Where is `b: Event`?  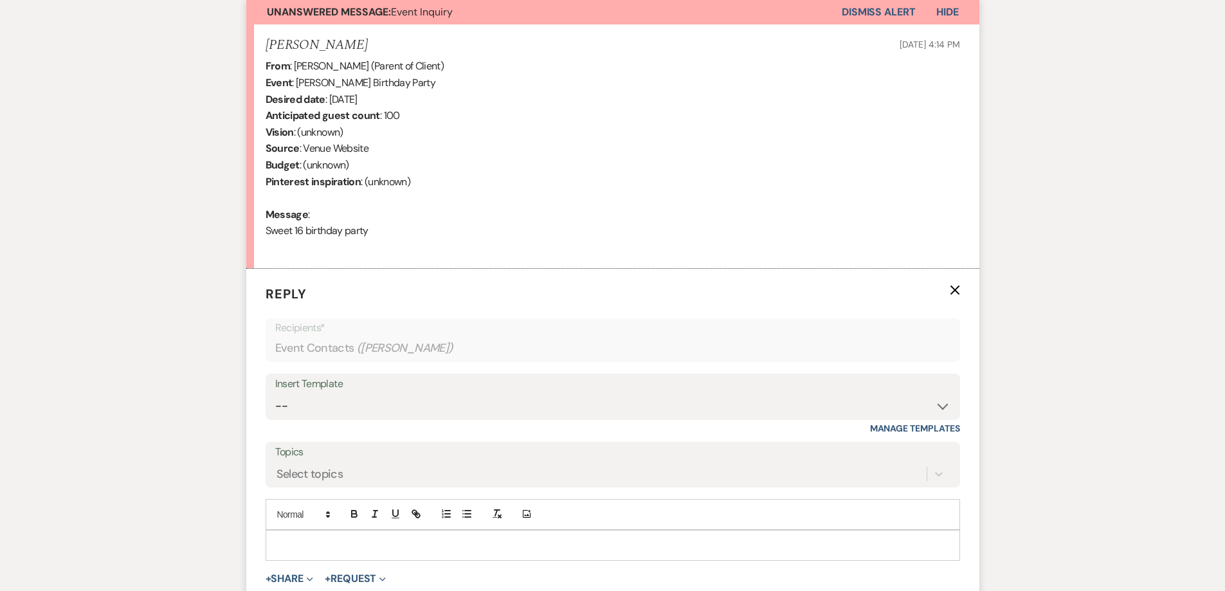 b: Event is located at coordinates (279, 82).